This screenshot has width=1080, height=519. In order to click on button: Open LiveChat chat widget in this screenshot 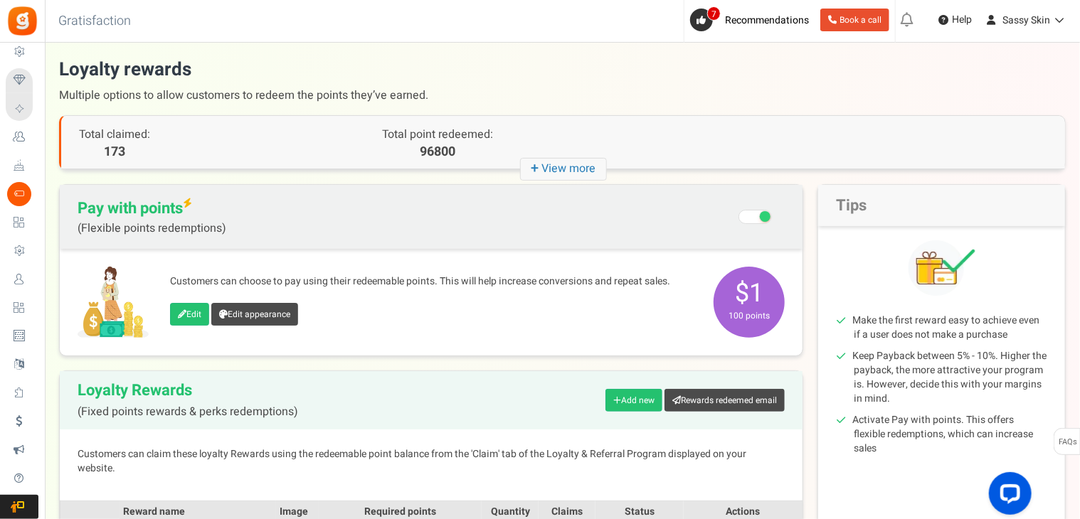, I will do `click(33, 27)`.